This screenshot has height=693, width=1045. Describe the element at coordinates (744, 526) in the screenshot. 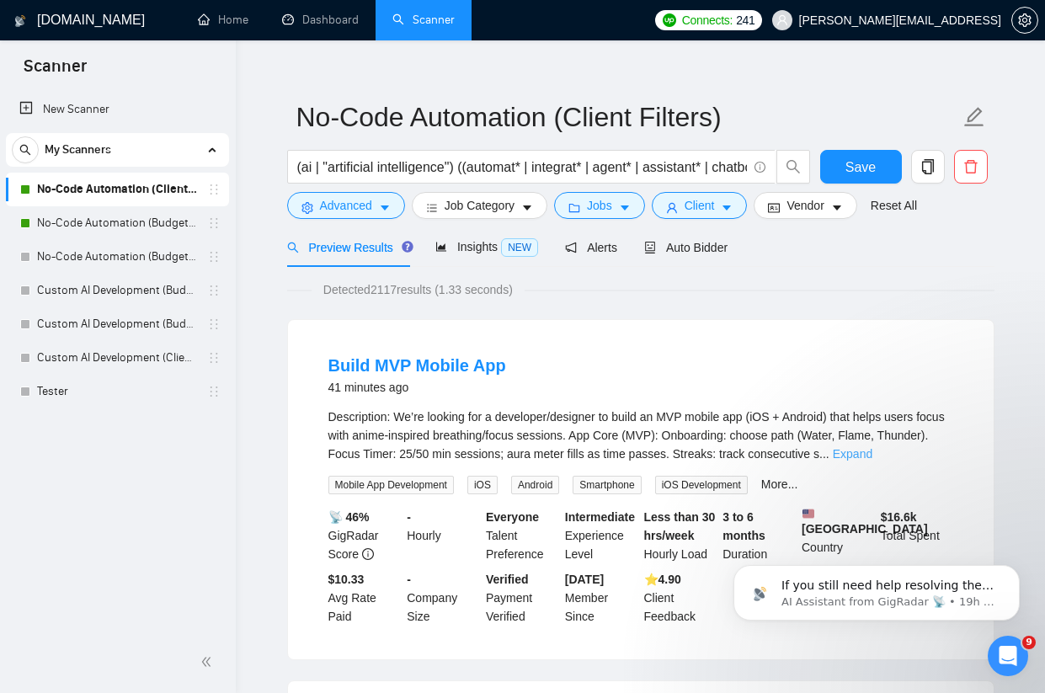

I see `b: 3 to 6 months` at that location.